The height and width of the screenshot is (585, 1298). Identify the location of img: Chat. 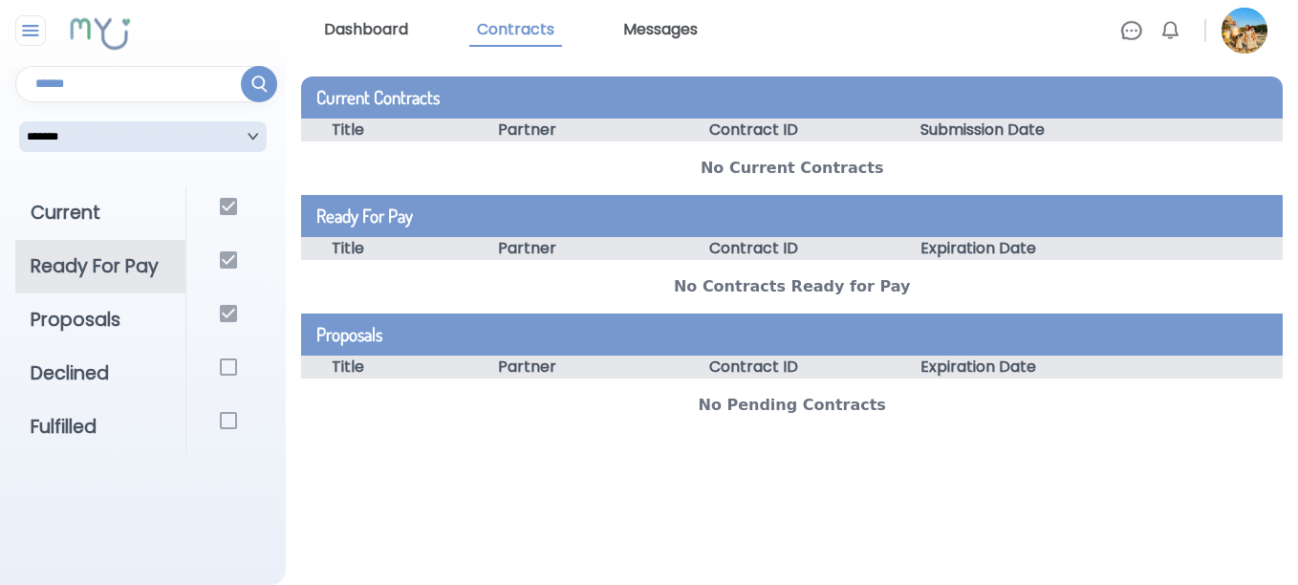
(1132, 31).